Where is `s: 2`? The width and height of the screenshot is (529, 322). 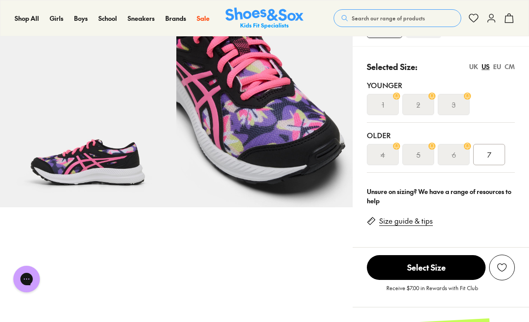 s: 2 is located at coordinates (418, 104).